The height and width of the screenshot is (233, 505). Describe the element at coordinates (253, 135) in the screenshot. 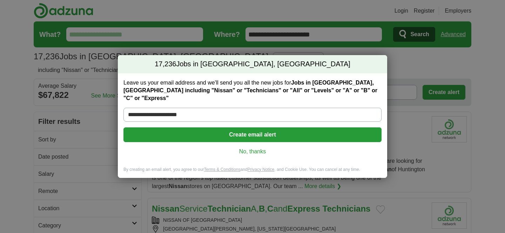

I see `button: Create email alert` at that location.